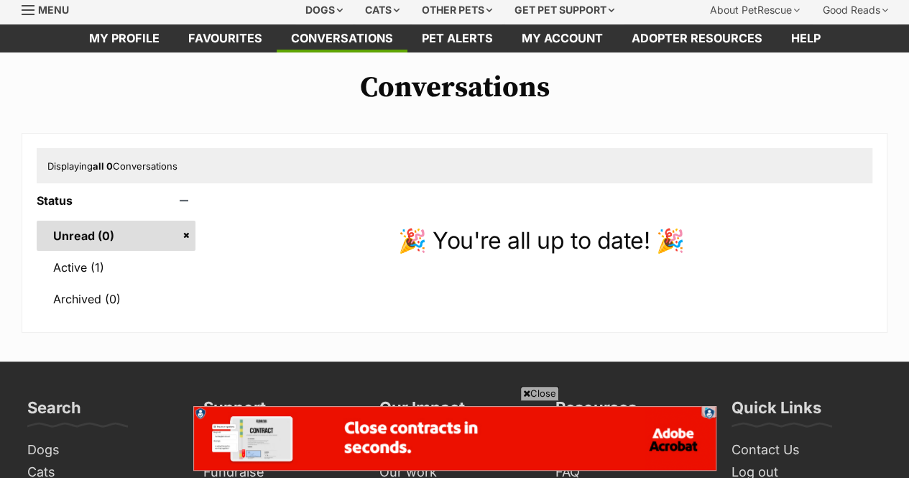  What do you see at coordinates (540, 393) in the screenshot?
I see `span: Close` at bounding box center [540, 393].